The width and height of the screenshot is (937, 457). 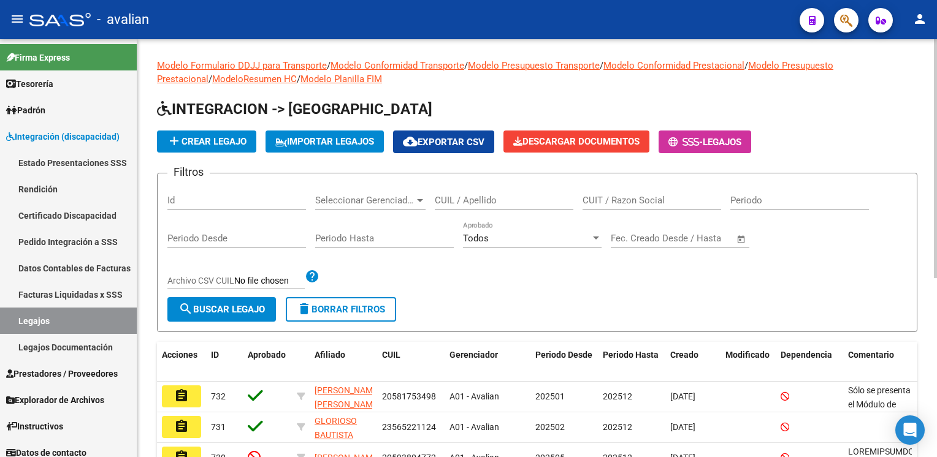 I want to click on h3: Filtros, so click(x=188, y=172).